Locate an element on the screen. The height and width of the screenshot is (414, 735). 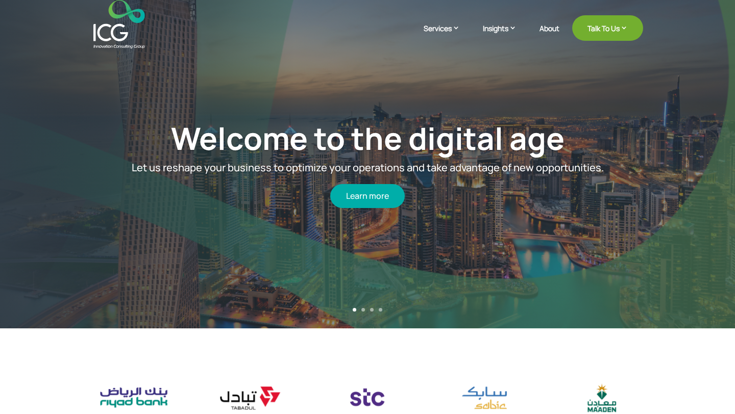
a: Welcome to the digital age is located at coordinates (367, 138).